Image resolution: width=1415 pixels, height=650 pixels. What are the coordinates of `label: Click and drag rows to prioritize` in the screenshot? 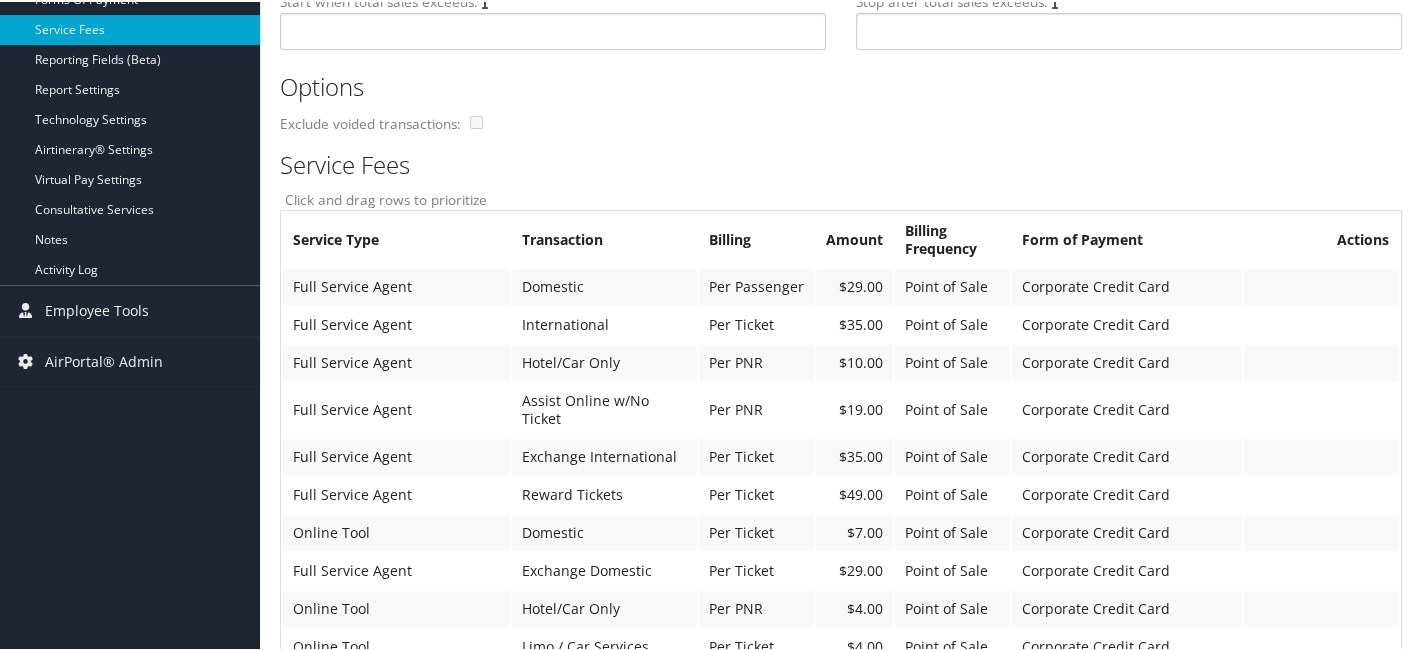 It's located at (833, 198).